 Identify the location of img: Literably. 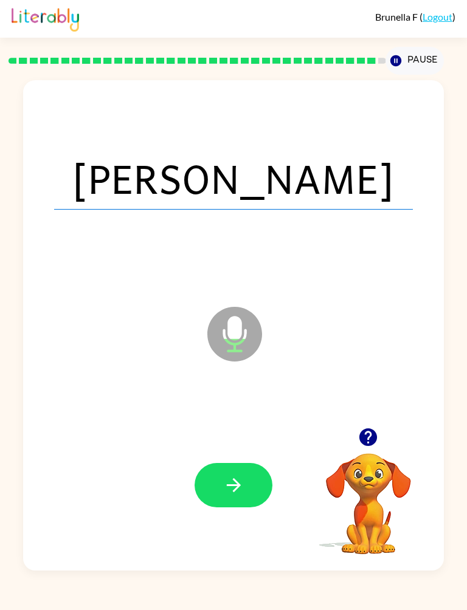
(45, 18).